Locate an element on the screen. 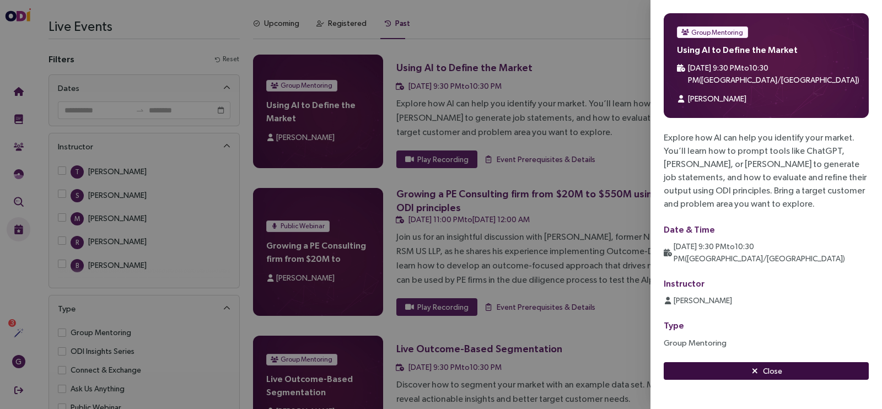 This screenshot has height=409, width=882. span: Group Mentoring is located at coordinates (717, 33).